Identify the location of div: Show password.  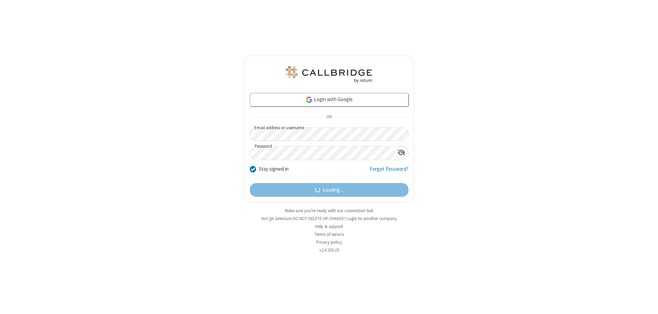
(401, 152).